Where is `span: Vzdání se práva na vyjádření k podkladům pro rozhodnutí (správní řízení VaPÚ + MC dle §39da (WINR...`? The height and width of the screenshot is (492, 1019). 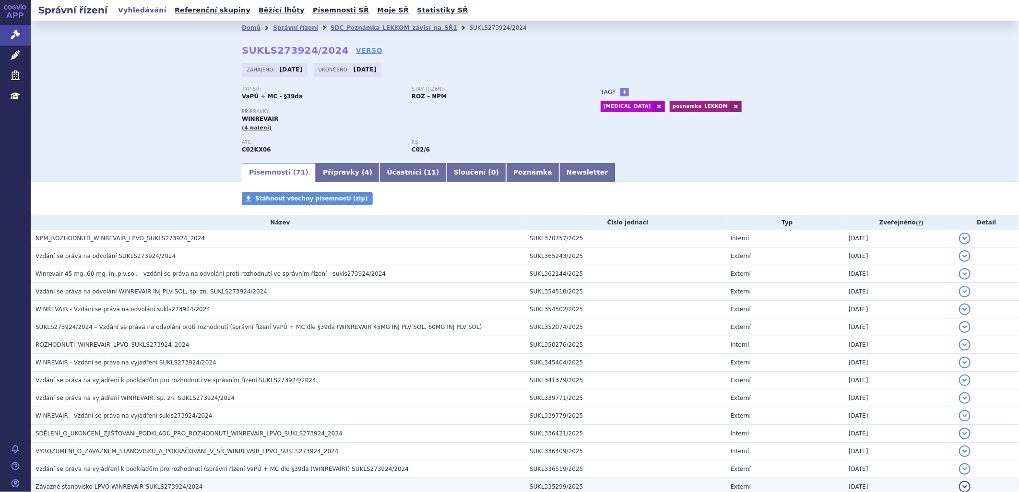 span: Vzdání se práva na vyjádření k podkladům pro rozhodnutí (správní řízení VaPÚ + MC dle §39da (WINR... is located at coordinates (222, 469).